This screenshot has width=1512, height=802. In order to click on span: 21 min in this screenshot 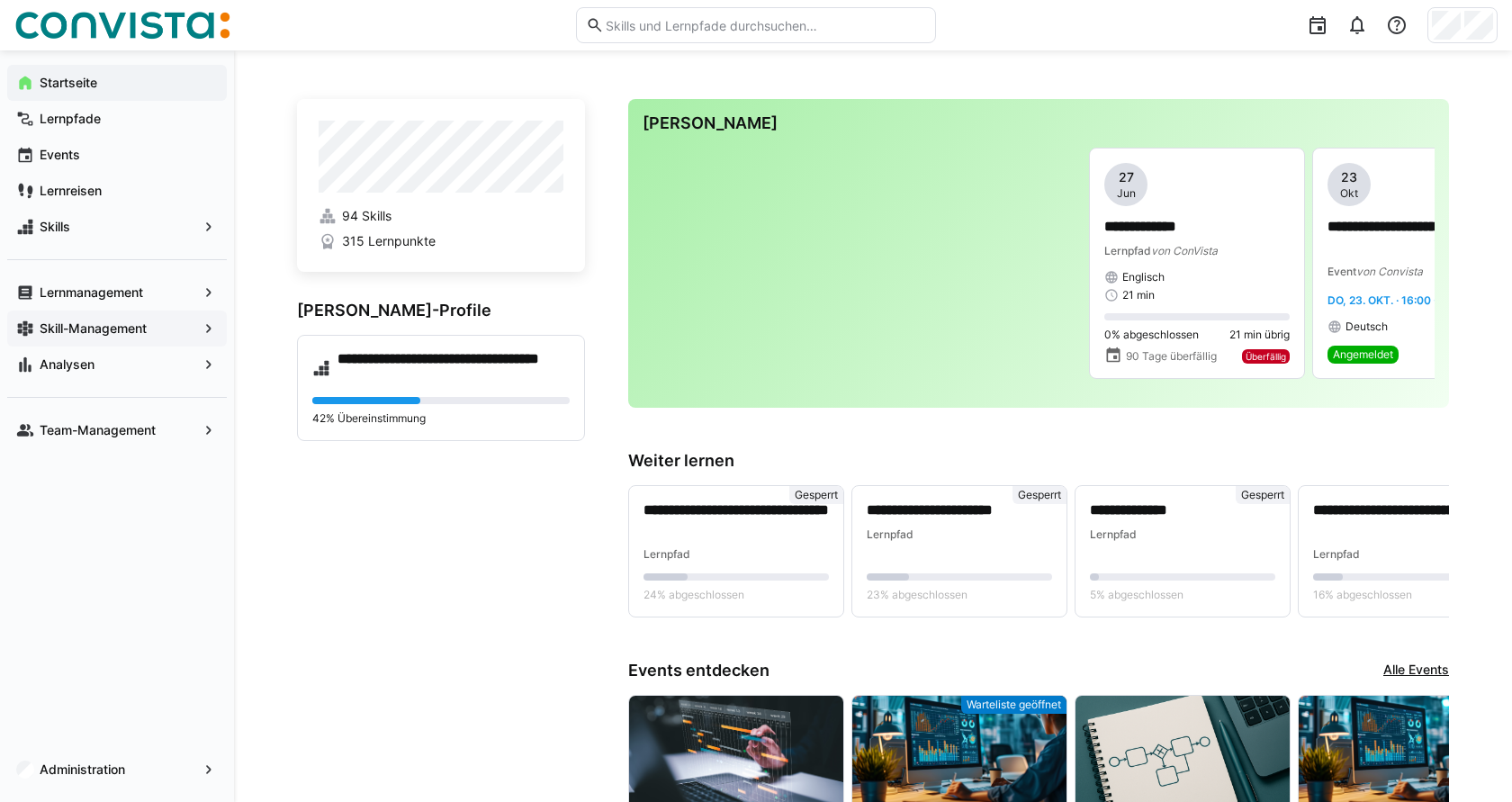, I will do `click(1138, 295)`.